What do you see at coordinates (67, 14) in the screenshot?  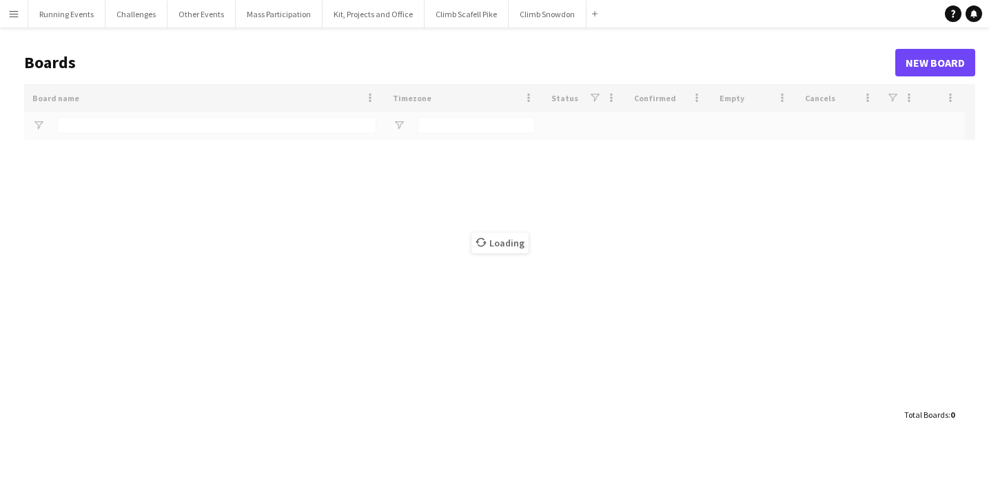 I see `button: Running Events` at bounding box center [67, 14].